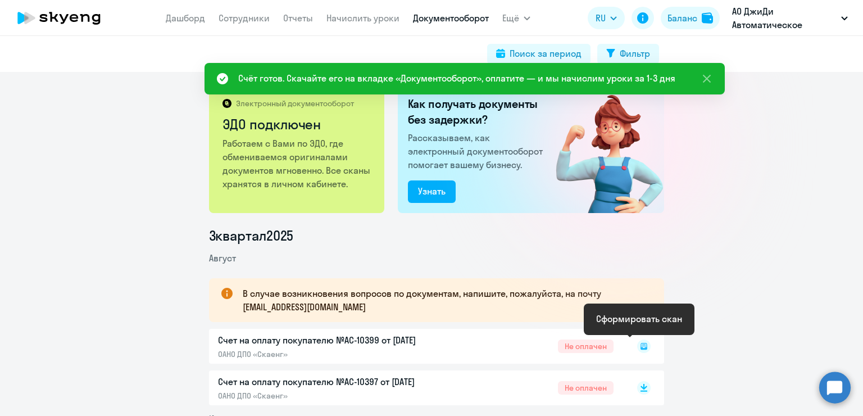 The width and height of the screenshot is (863, 416). I want to click on button: RU, so click(606, 18).